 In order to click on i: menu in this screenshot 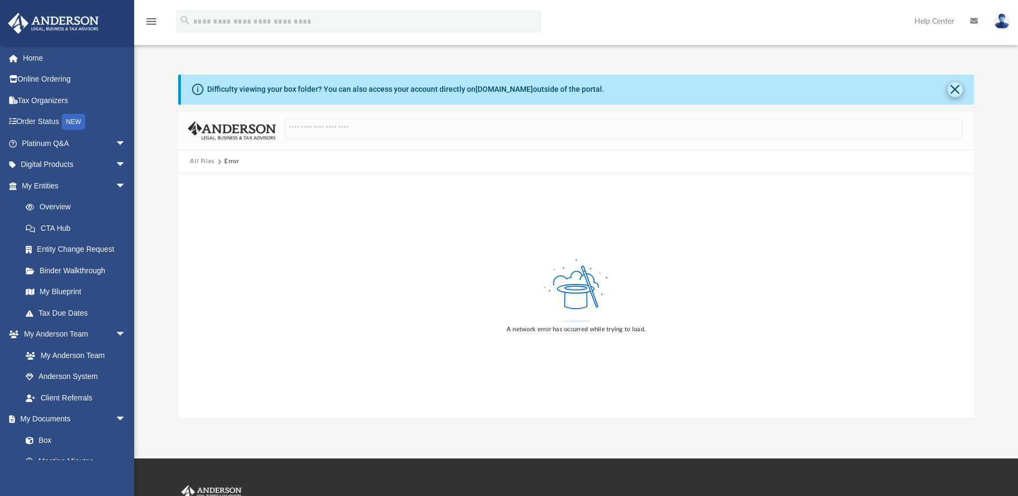, I will do `click(151, 21)`.